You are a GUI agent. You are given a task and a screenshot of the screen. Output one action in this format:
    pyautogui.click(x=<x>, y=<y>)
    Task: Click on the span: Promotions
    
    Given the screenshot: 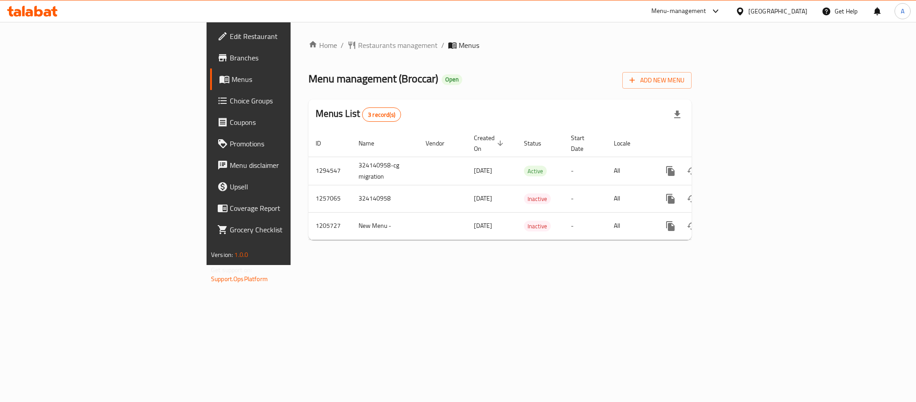 What is the action you would take?
    pyautogui.click(x=291, y=144)
    